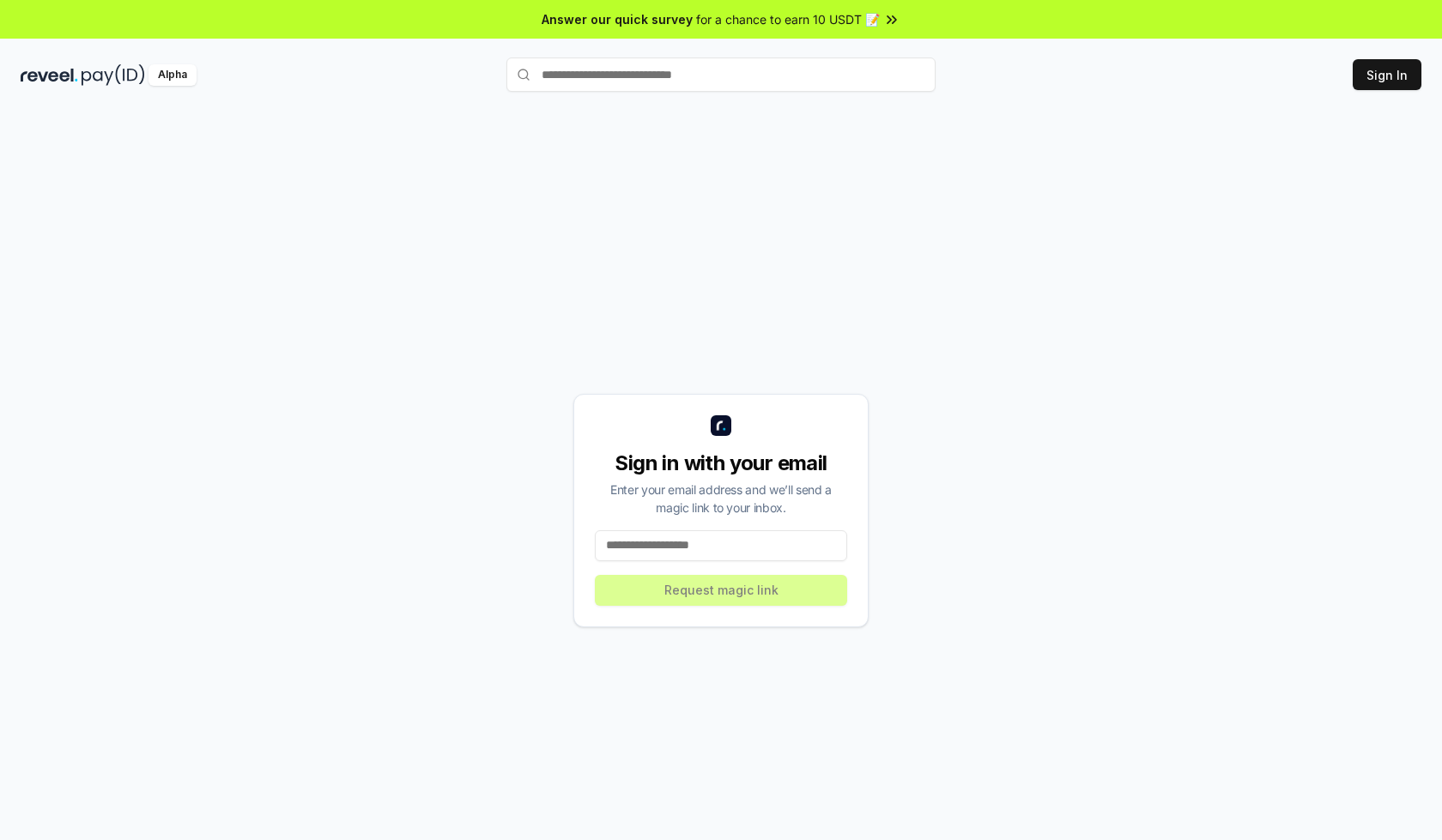 The height and width of the screenshot is (840, 1442). What do you see at coordinates (113, 74) in the screenshot?
I see `img: pay_id` at bounding box center [113, 74].